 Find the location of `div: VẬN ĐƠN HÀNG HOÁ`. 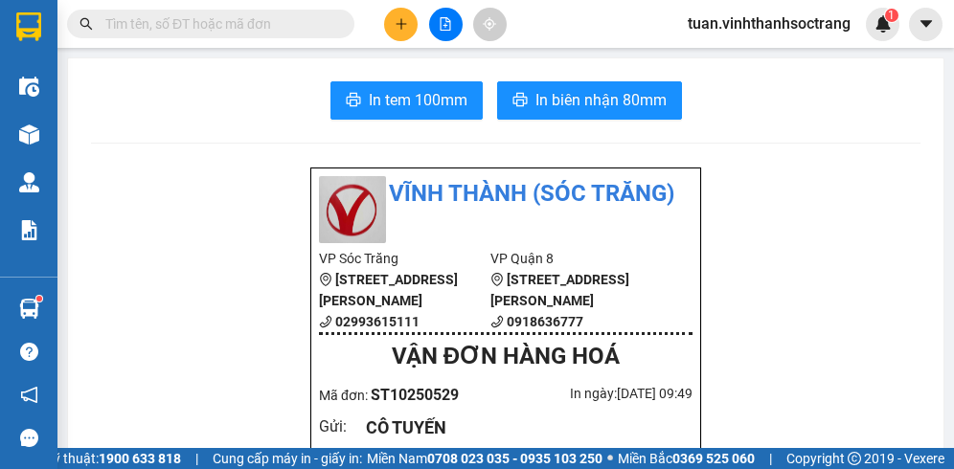

div: VẬN ĐƠN HÀNG HOÁ is located at coordinates (506, 357).